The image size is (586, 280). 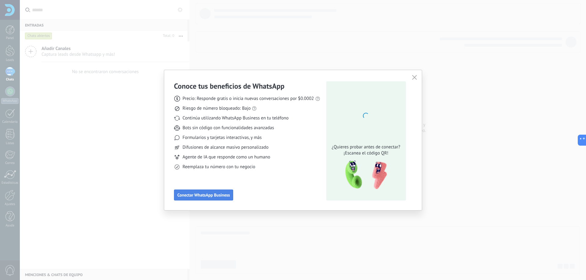 What do you see at coordinates (366, 147) in the screenshot?
I see `span: ¿Quieres probar antes de conectar?` at bounding box center [366, 147].